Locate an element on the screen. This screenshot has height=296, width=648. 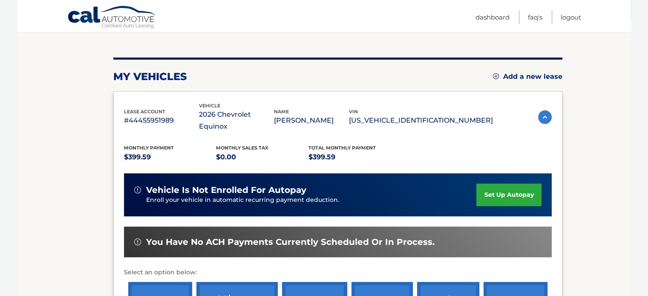
span: Total Monthly Payment is located at coordinates (342, 148).